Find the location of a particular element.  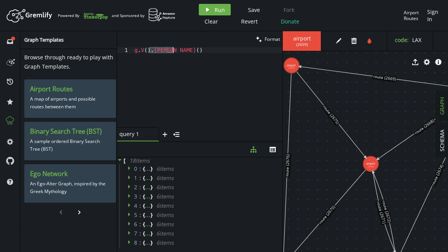

span: 0 is located at coordinates (135, 168).